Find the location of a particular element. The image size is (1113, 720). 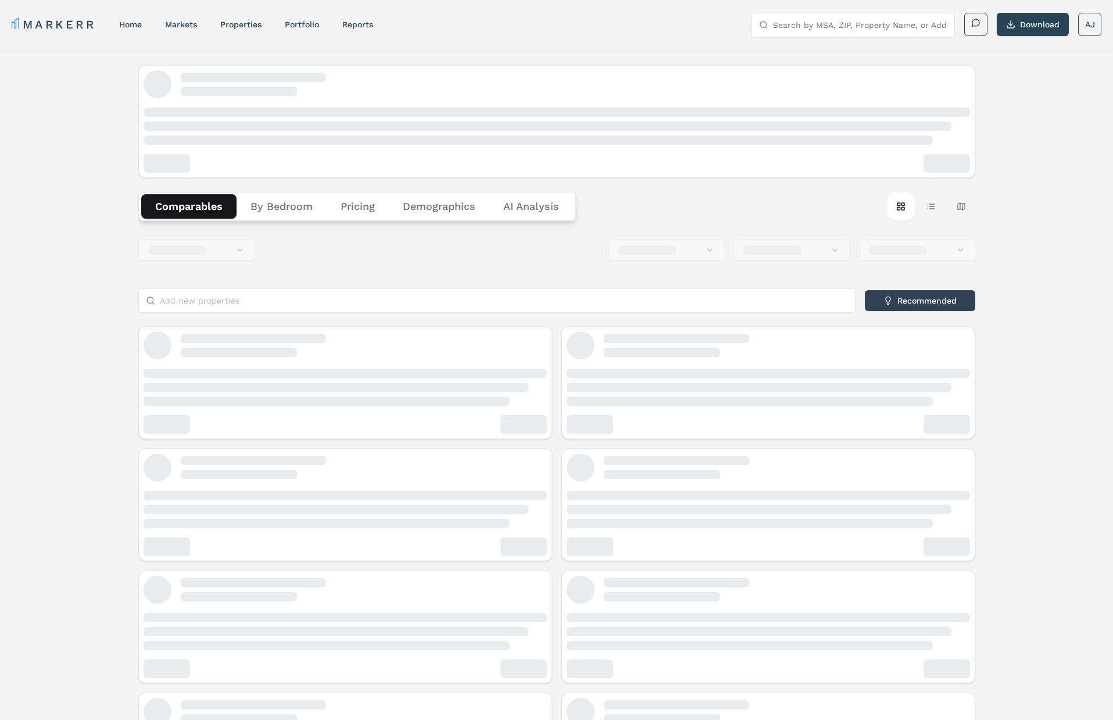

input: Search by MSA, ZIP, Property Name, or Address is located at coordinates (860, 25).